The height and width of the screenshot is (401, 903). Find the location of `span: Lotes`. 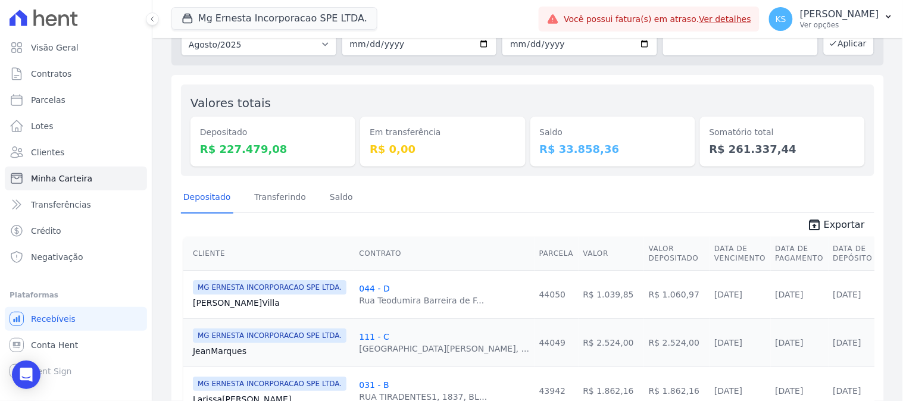

span: Lotes is located at coordinates (42, 126).